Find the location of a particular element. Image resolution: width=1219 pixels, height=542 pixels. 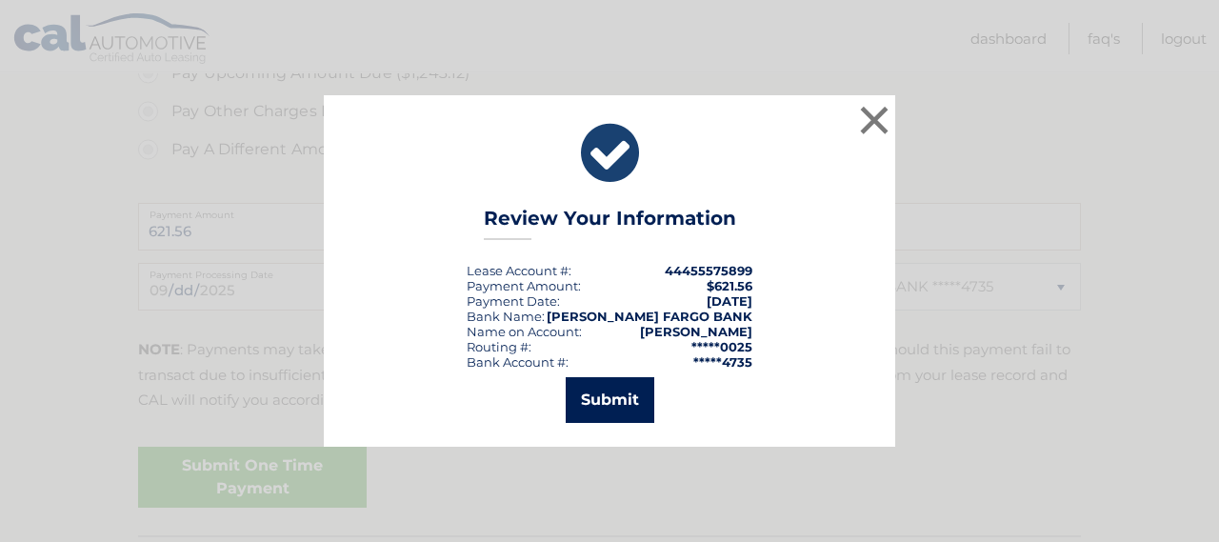

span: $621.56 is located at coordinates (729, 286).